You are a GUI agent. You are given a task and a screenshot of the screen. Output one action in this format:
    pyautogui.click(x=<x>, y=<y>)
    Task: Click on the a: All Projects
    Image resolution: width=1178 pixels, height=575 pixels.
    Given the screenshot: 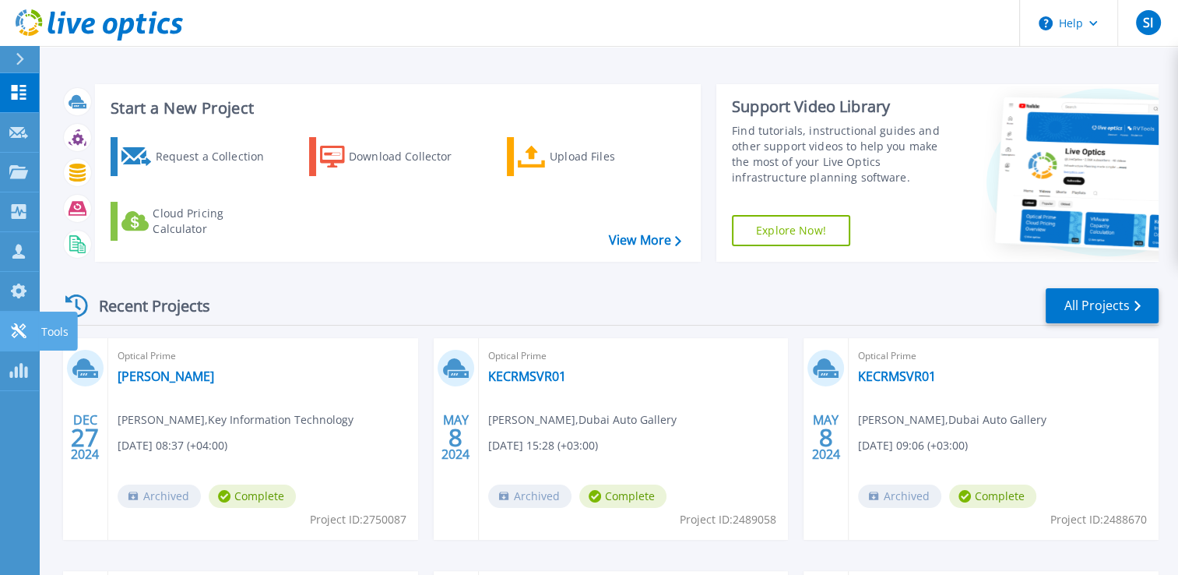 What is the action you would take?
    pyautogui.click(x=1102, y=305)
    